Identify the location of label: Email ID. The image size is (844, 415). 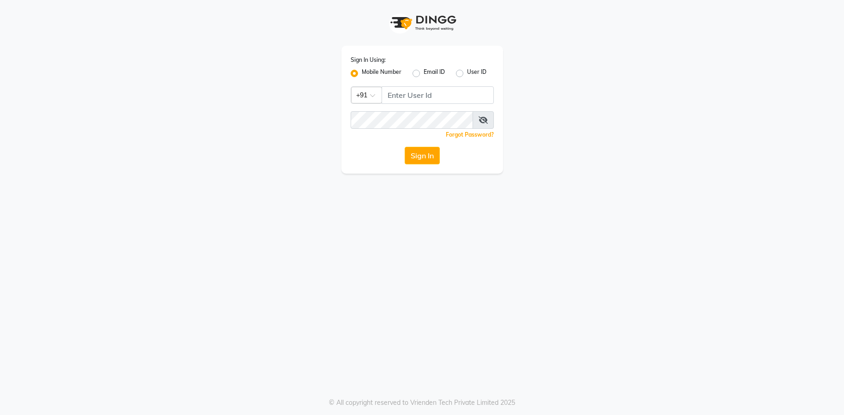
(434, 73).